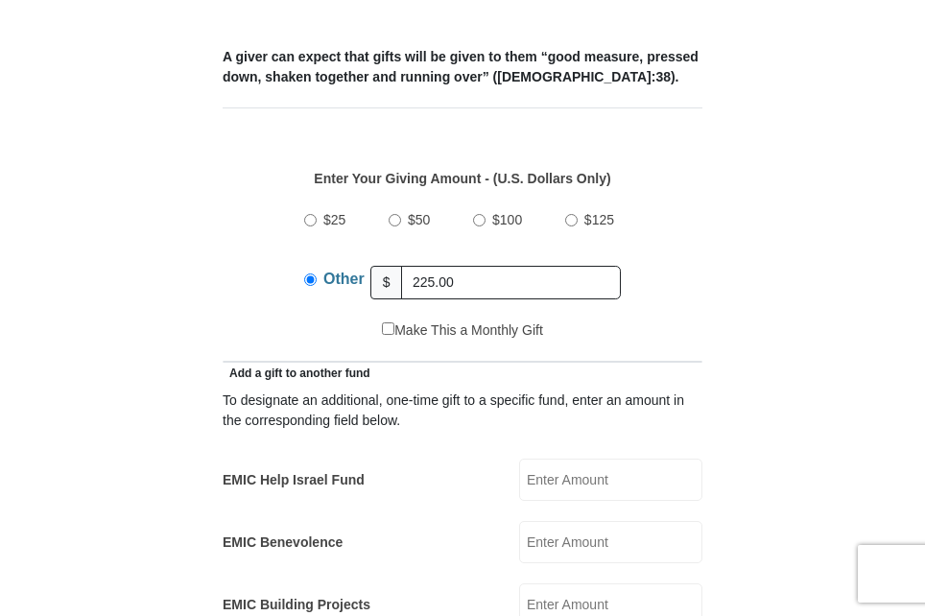 The image size is (925, 616). I want to click on input: Other Amount, so click(510, 282).